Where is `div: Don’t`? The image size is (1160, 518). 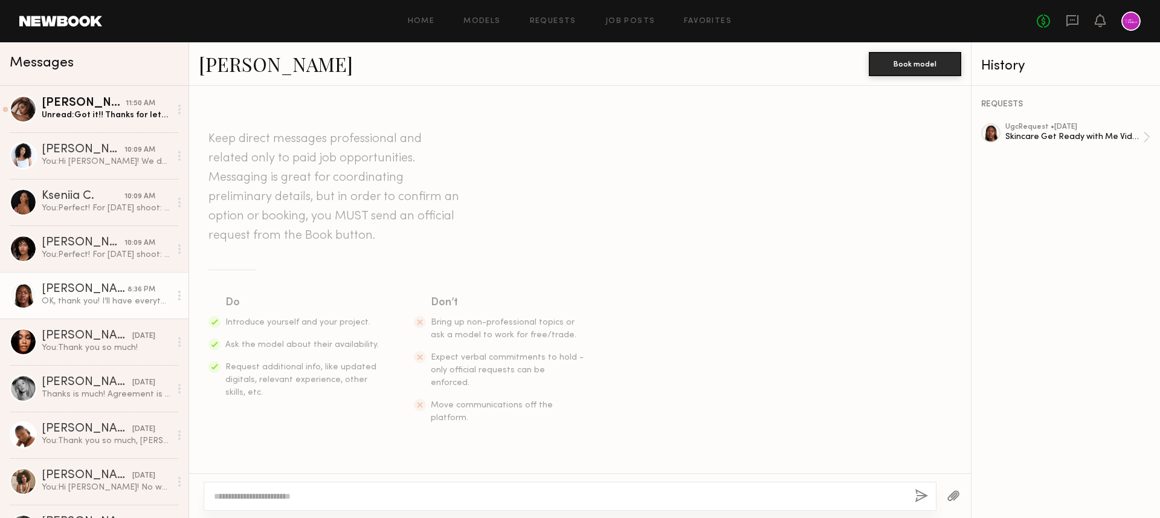 div: Don’t is located at coordinates (508, 303).